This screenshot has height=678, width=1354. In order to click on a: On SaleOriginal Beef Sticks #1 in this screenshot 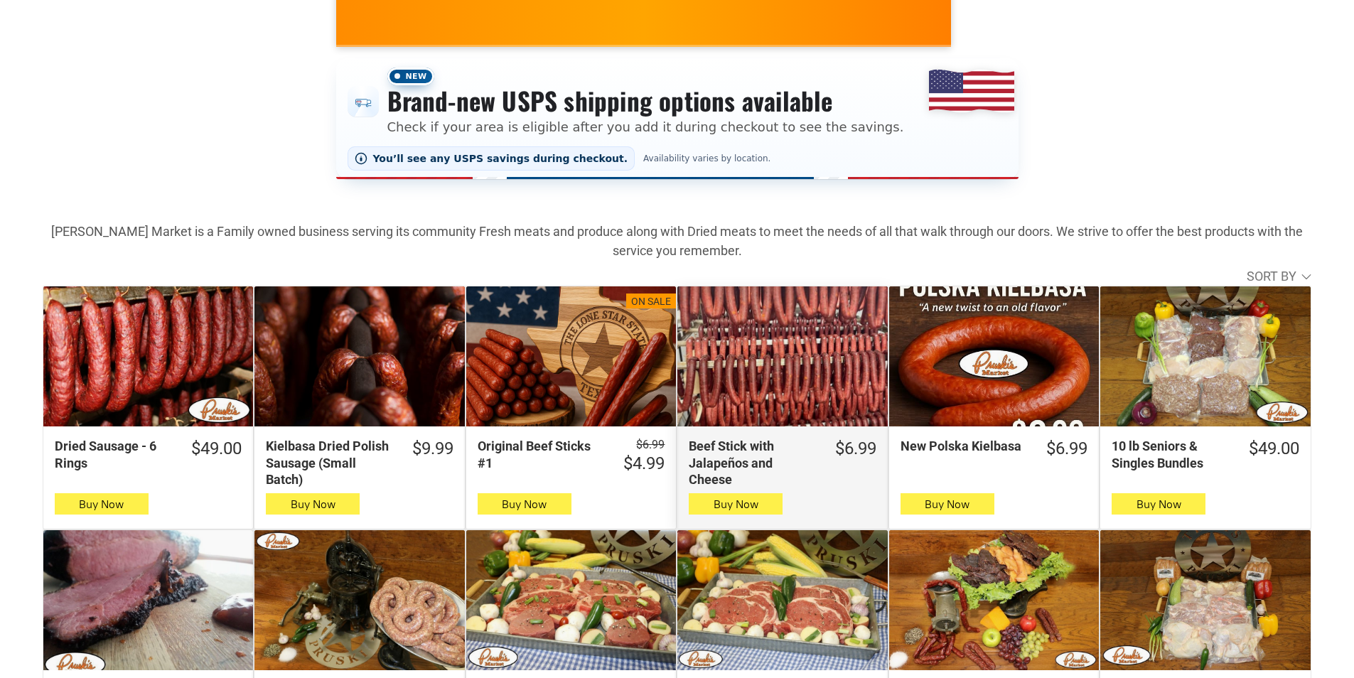, I will do `click(571, 356)`.